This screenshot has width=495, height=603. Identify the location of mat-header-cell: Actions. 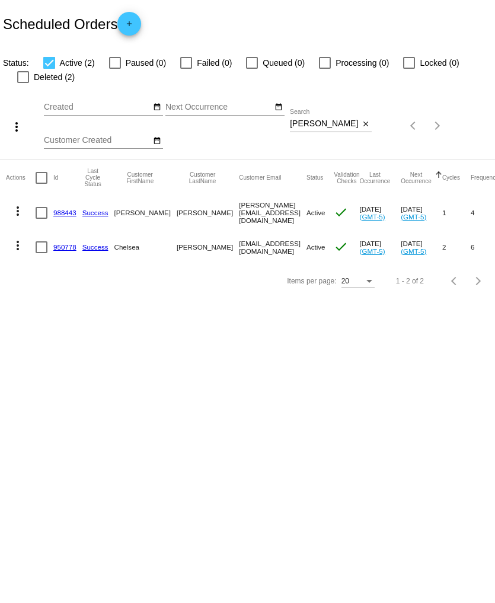
(21, 178).